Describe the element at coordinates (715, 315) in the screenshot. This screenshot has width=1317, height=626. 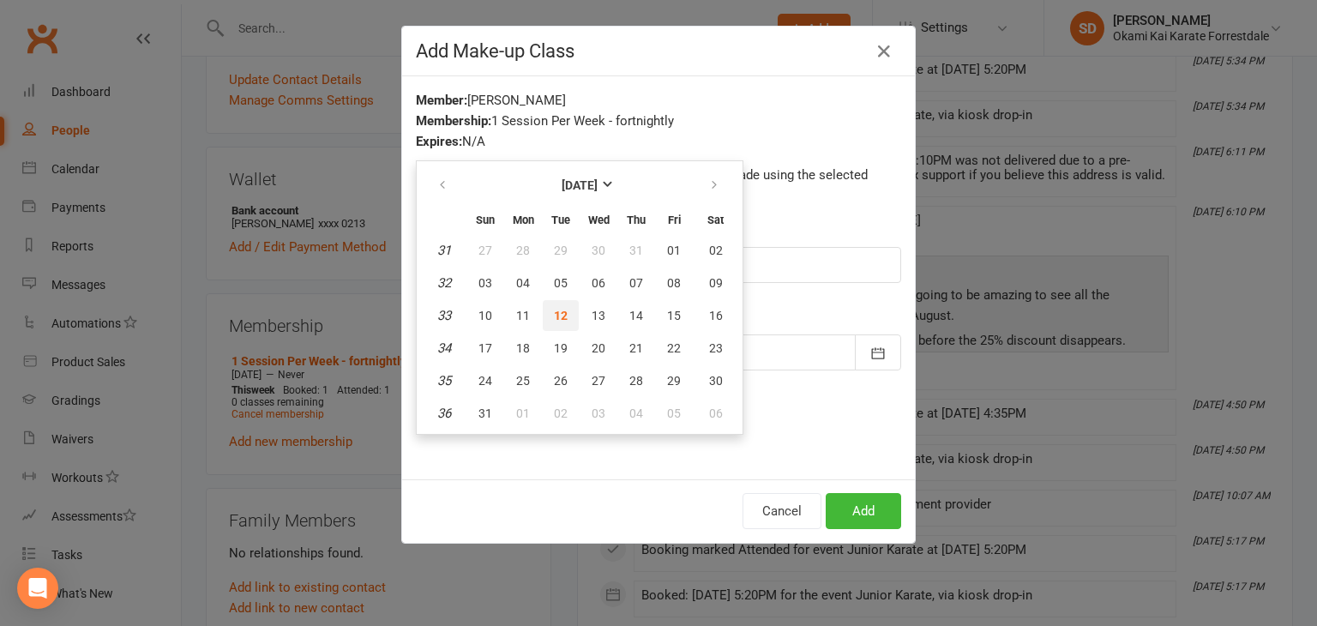
I see `button: 16` at that location.